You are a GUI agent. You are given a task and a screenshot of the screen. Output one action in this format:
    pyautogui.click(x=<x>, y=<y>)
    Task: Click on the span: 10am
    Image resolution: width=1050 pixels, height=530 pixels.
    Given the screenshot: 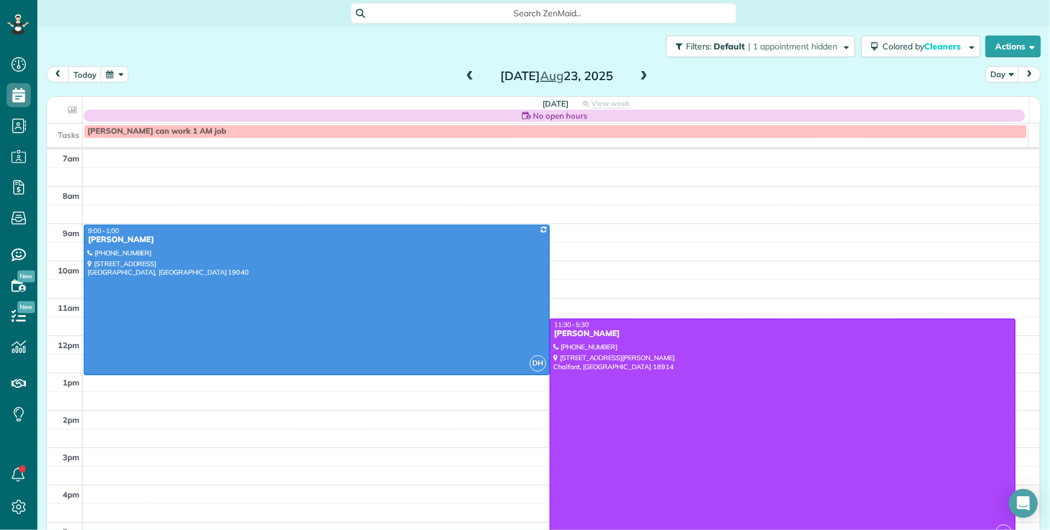 What is the action you would take?
    pyautogui.click(x=69, y=271)
    